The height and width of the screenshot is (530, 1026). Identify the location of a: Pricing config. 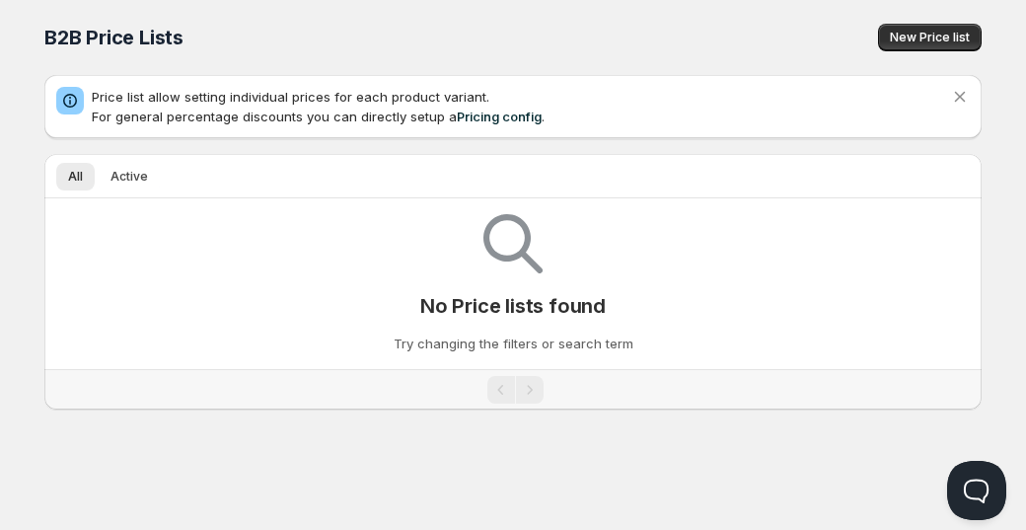
(499, 116).